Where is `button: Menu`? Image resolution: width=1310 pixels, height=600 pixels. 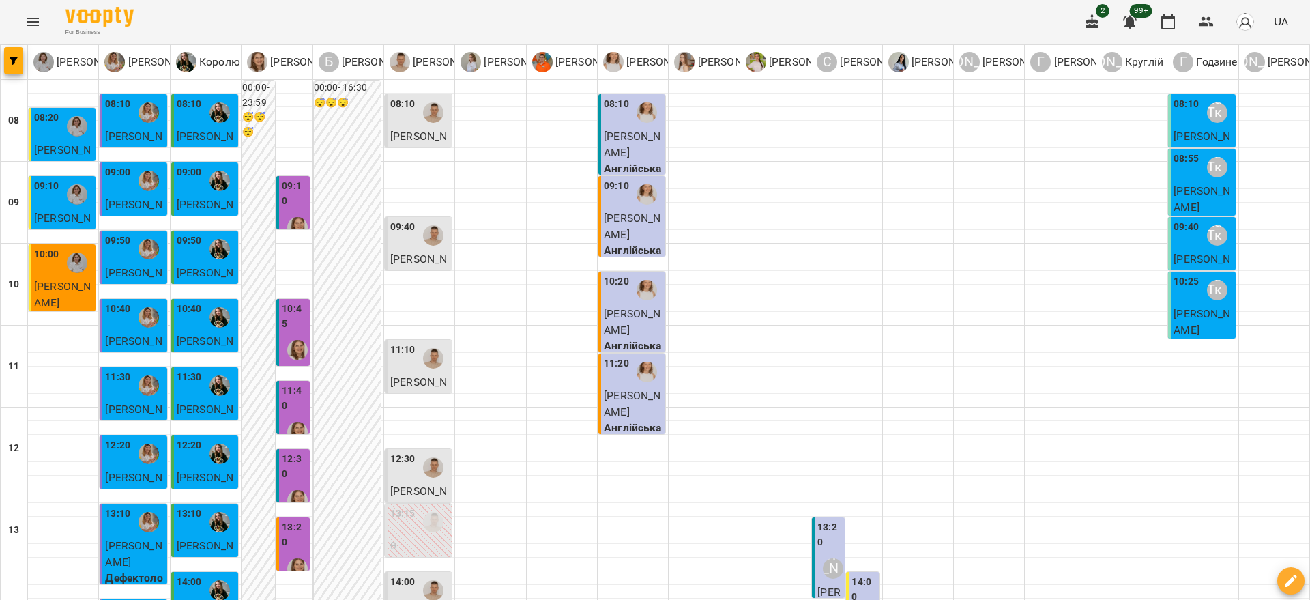 button: Menu is located at coordinates (33, 22).